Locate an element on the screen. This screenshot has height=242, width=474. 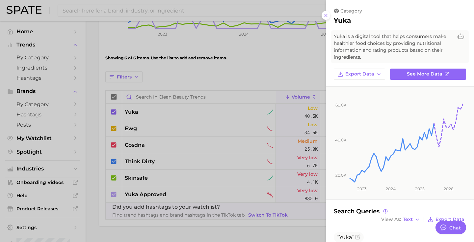
tspan: 2023 is located at coordinates (362, 188).